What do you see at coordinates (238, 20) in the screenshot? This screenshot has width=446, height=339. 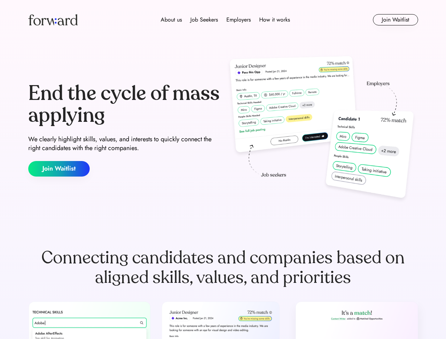 I see `div: Employers` at bounding box center [238, 20].